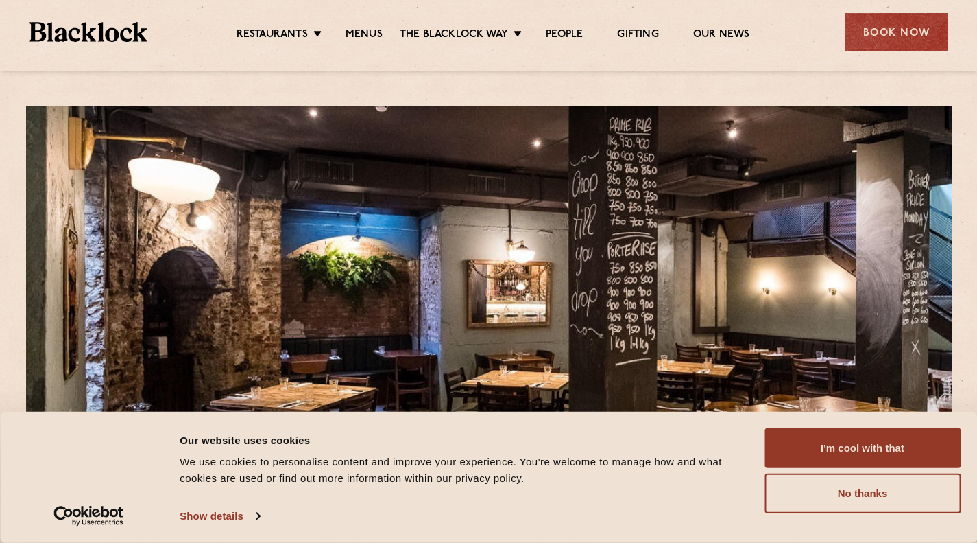 The width and height of the screenshot is (977, 543). Describe the element at coordinates (863, 448) in the screenshot. I see `button: I'm cool with that` at that location.